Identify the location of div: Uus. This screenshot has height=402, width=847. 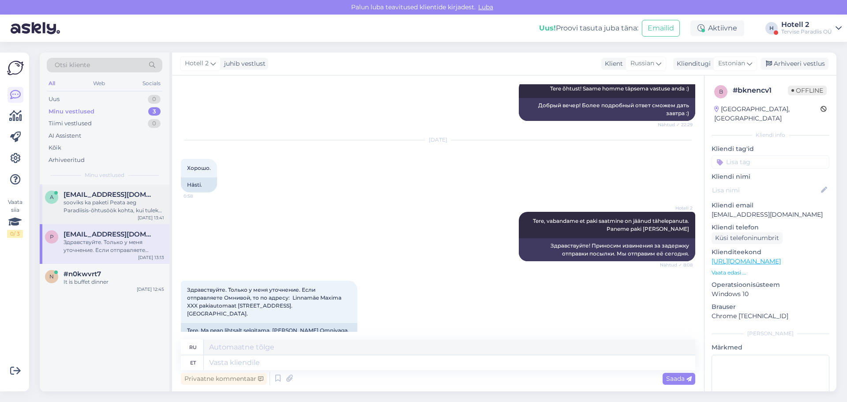
(54, 99).